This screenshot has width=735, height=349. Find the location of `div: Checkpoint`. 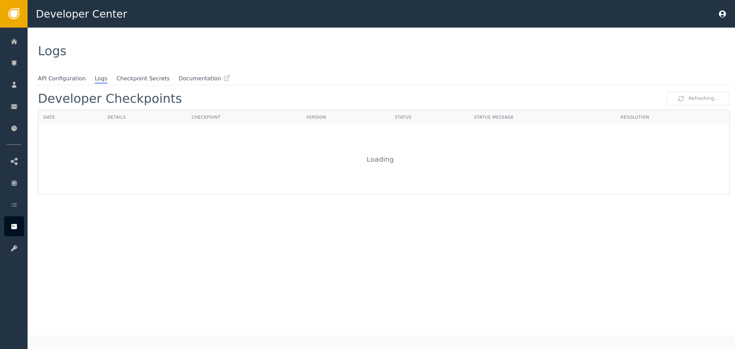

div: Checkpoint is located at coordinates (244, 117).